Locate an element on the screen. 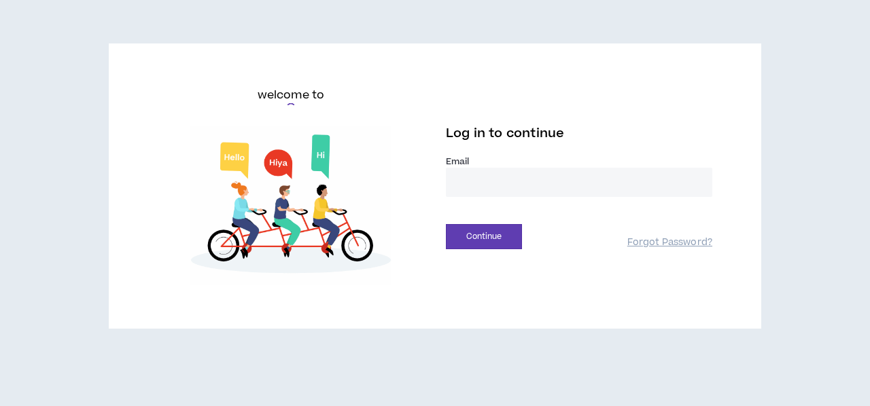 The image size is (870, 406). h6: welcome to is located at coordinates (291, 95).